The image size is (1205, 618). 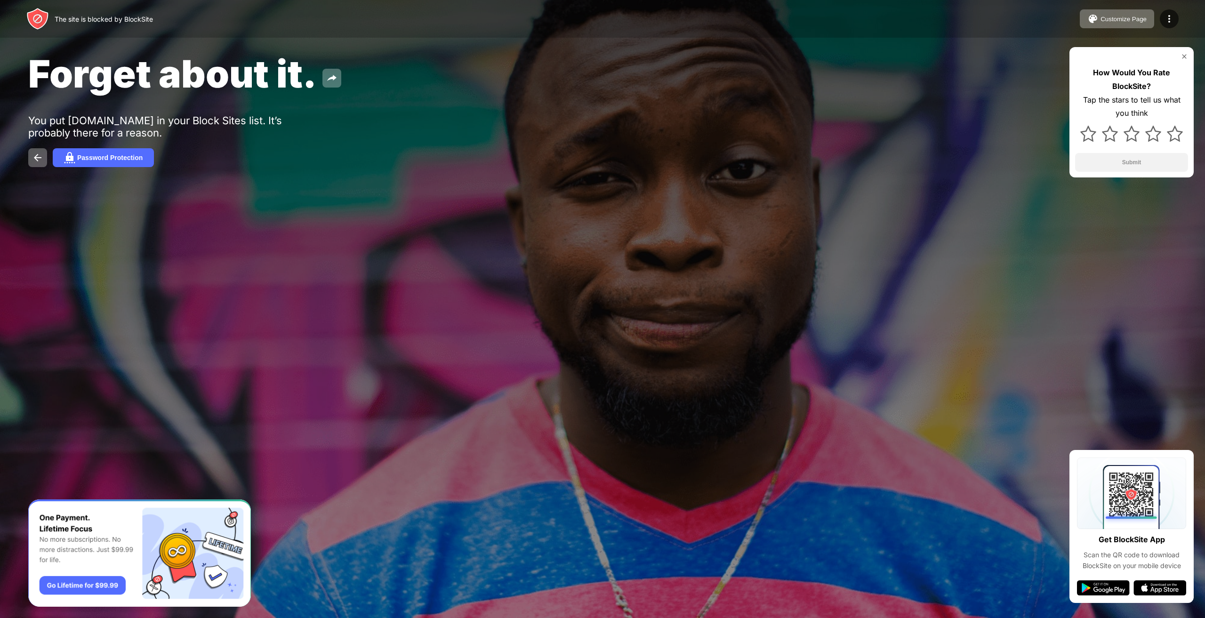 I want to click on img: back.svg, so click(x=38, y=158).